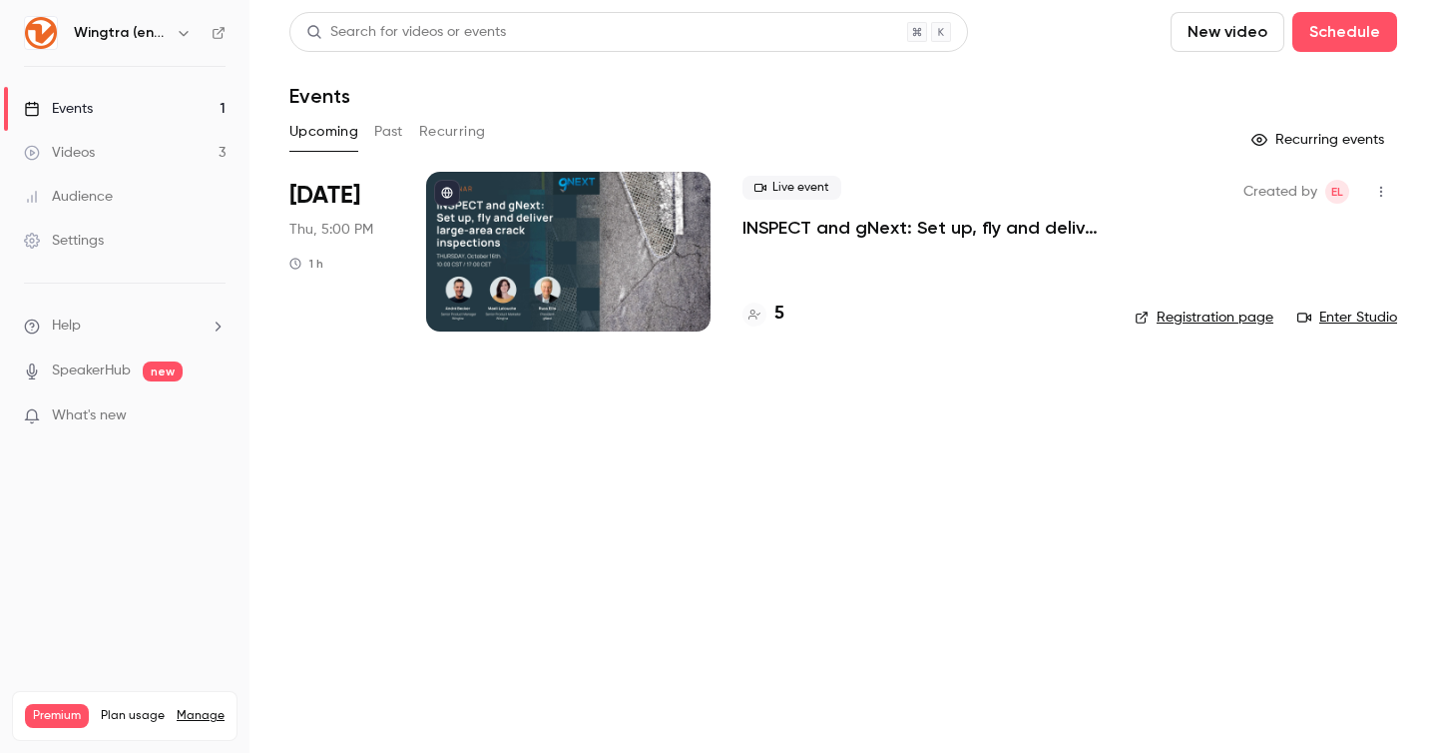 This screenshot has width=1437, height=753. I want to click on a: SpeakerHub, so click(91, 370).